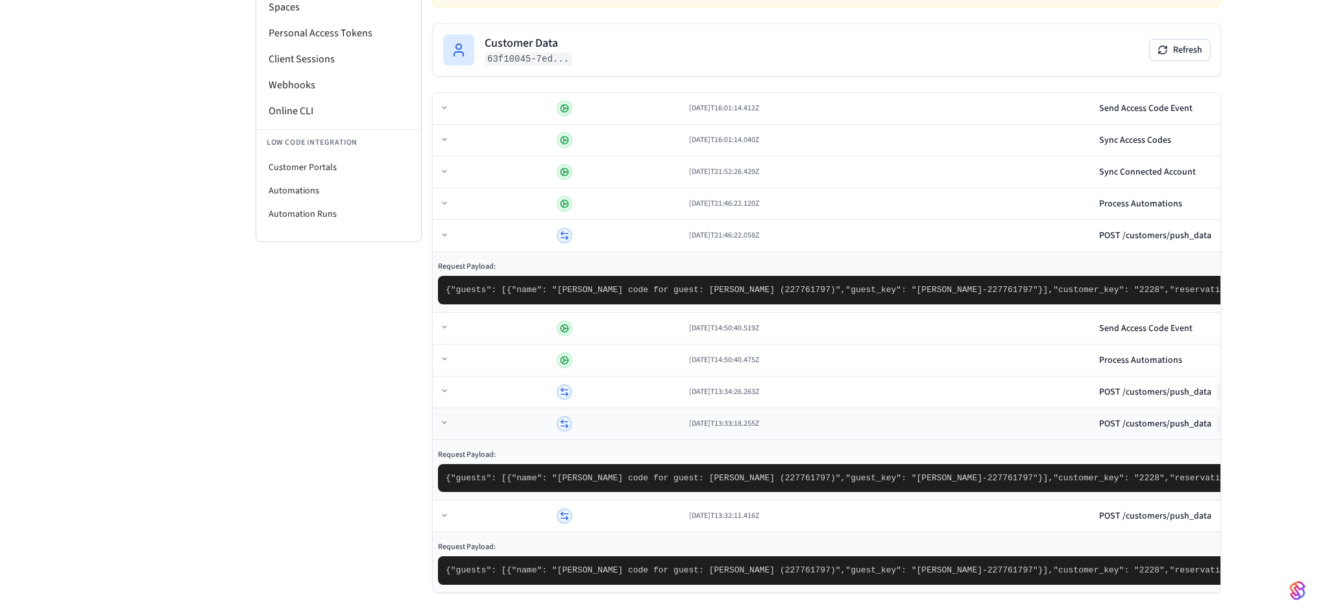  What do you see at coordinates (521, 43) in the screenshot?
I see `h2: Customer Data` at bounding box center [521, 43].